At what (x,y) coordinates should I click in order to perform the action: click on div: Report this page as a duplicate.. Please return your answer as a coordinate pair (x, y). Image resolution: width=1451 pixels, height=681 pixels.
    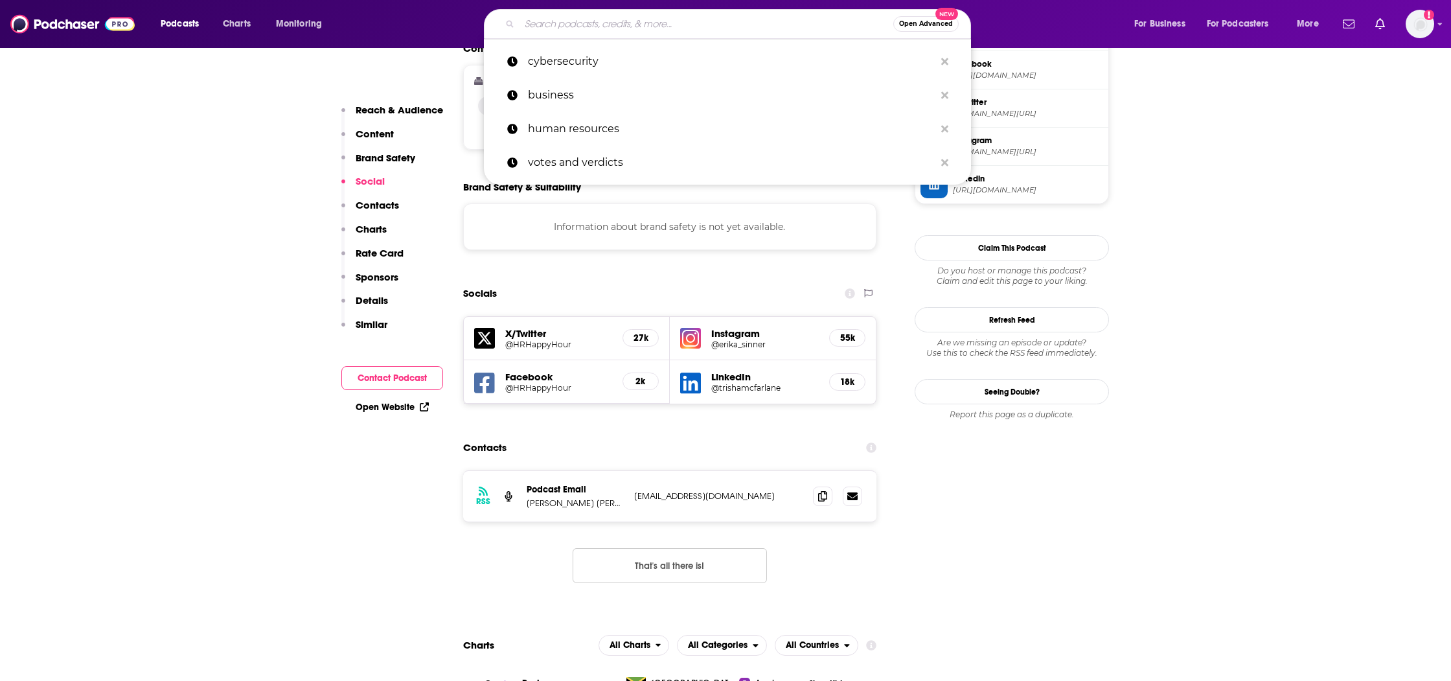
    Looking at the image, I should click on (1012, 414).